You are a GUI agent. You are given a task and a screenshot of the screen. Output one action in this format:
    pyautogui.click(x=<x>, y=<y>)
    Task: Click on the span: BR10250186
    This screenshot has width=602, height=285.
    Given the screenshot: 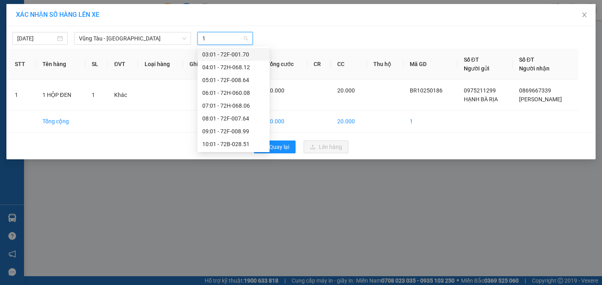 What is the action you would take?
    pyautogui.click(x=426, y=91)
    